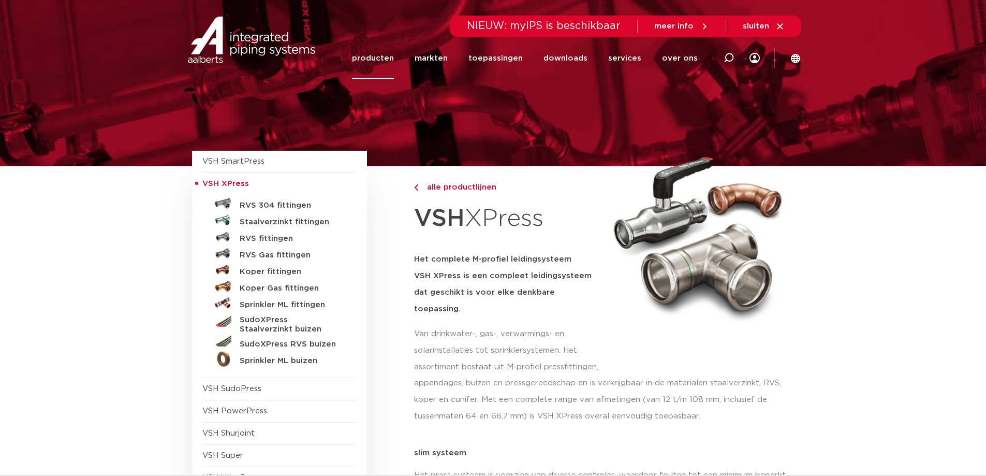  I want to click on a: meer info, so click(682, 26).